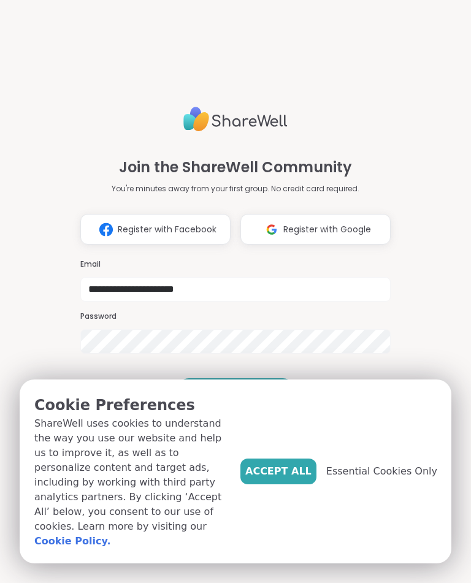  I want to click on span: Register with Facebook, so click(167, 229).